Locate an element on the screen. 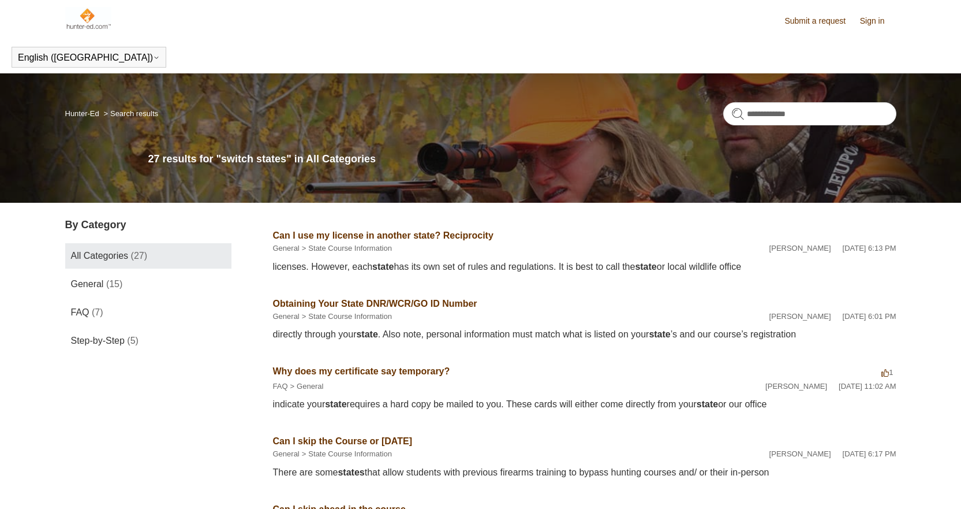 This screenshot has height=509, width=961. time: 02/12/2024, 18:13 is located at coordinates (870, 248).